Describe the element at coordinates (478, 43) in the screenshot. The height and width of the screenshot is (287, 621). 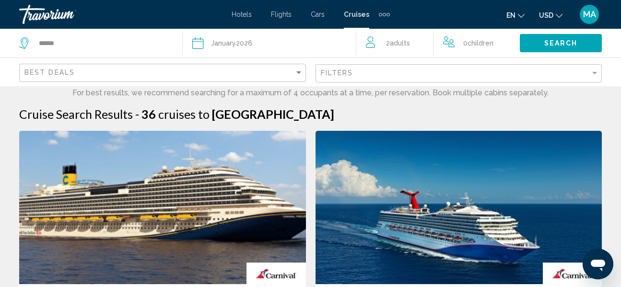
I see `span: 0` at that location.